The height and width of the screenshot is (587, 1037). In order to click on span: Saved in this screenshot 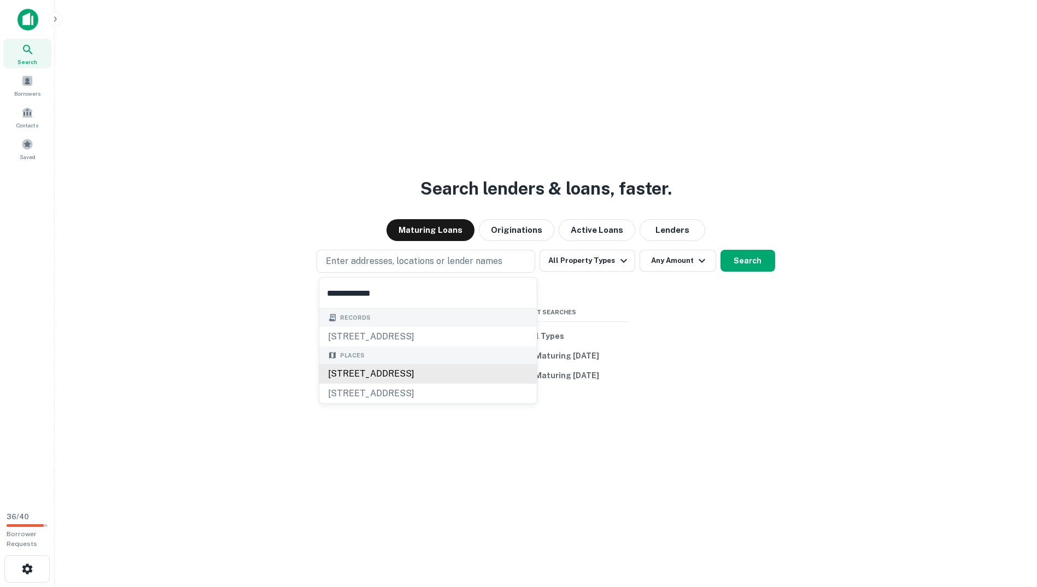, I will do `click(27, 157)`.